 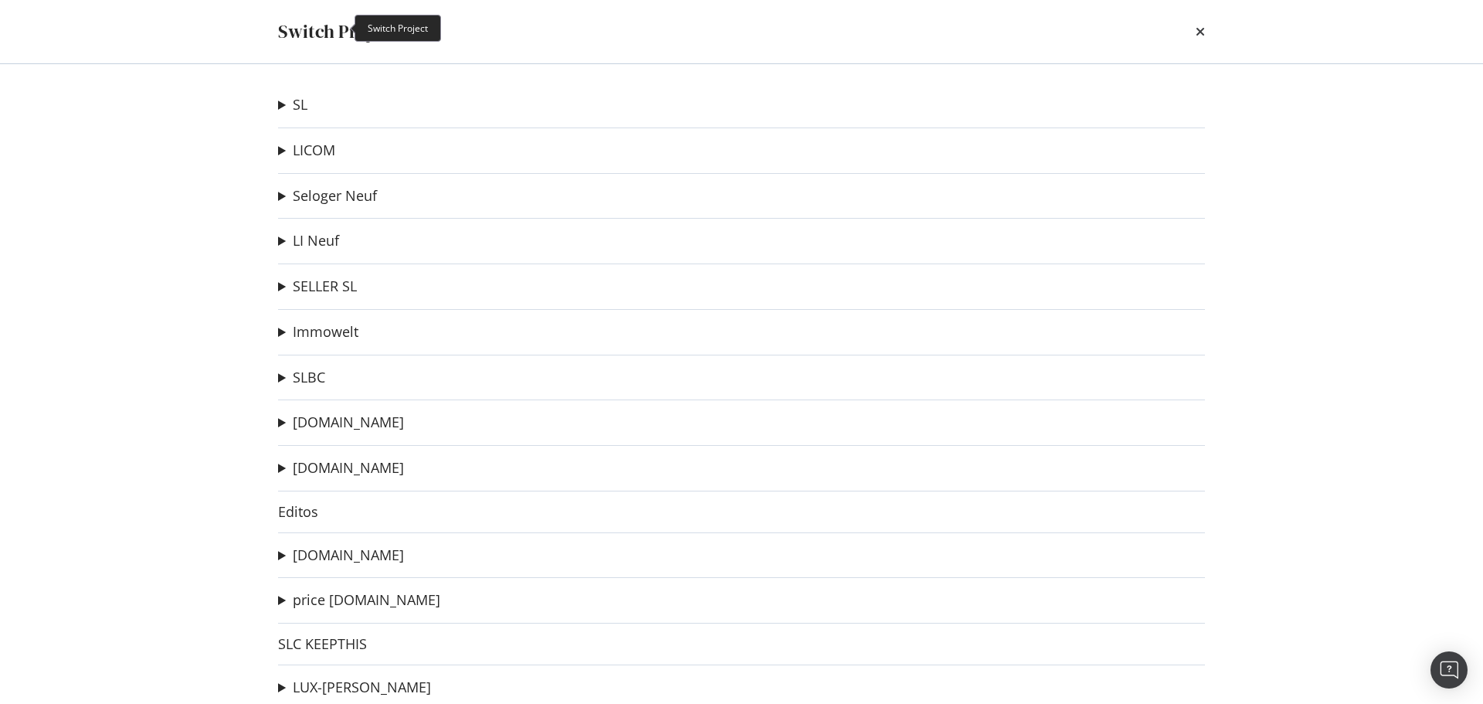 I want to click on a: SLBC, so click(x=309, y=377).